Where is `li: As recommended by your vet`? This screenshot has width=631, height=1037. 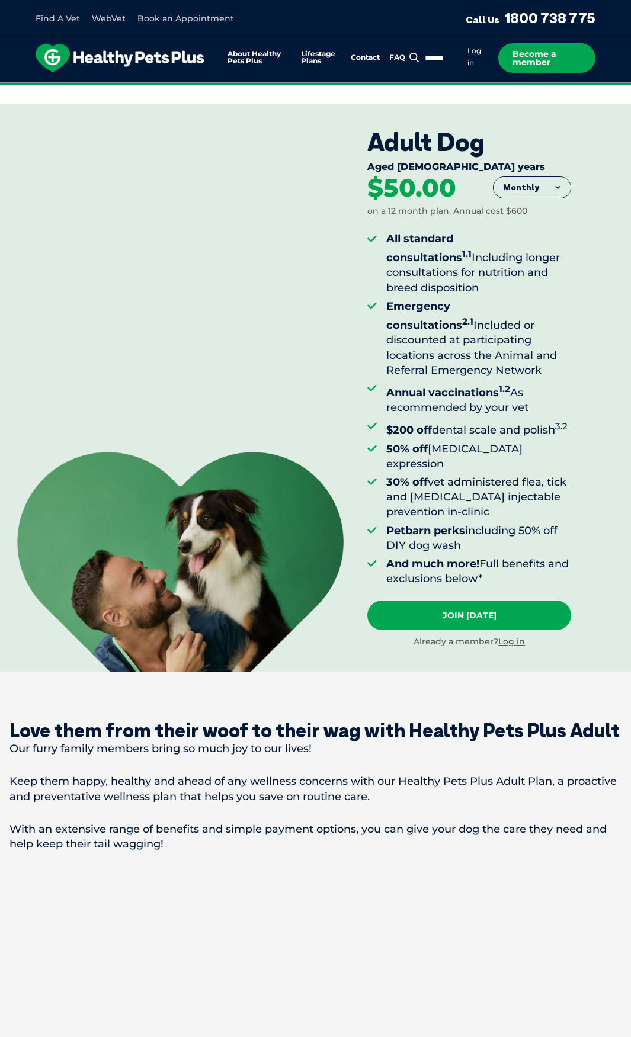 li: As recommended by your vet is located at coordinates (478, 398).